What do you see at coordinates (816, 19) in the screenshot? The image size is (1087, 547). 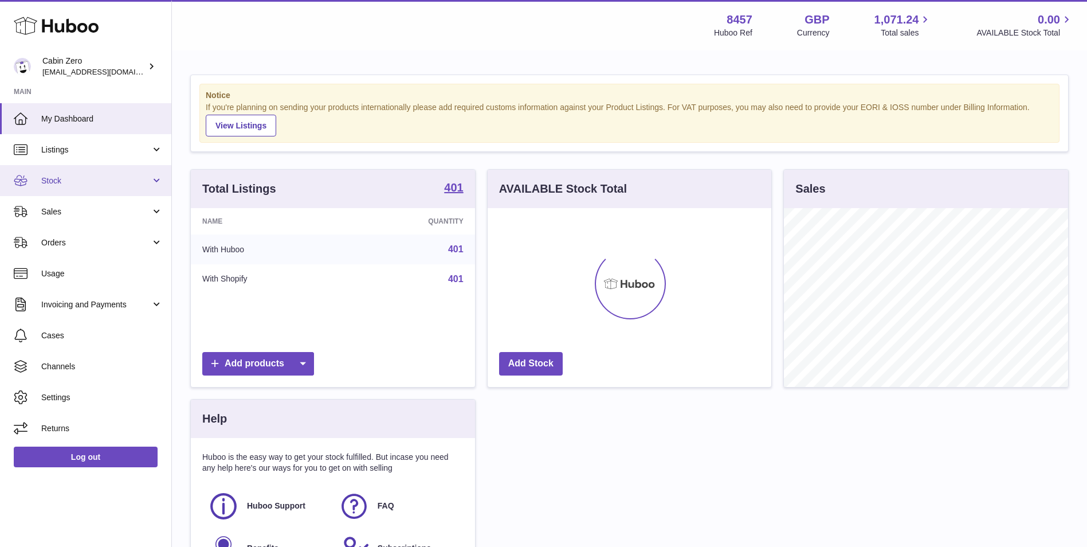 I see `strong: GBP` at bounding box center [816, 19].